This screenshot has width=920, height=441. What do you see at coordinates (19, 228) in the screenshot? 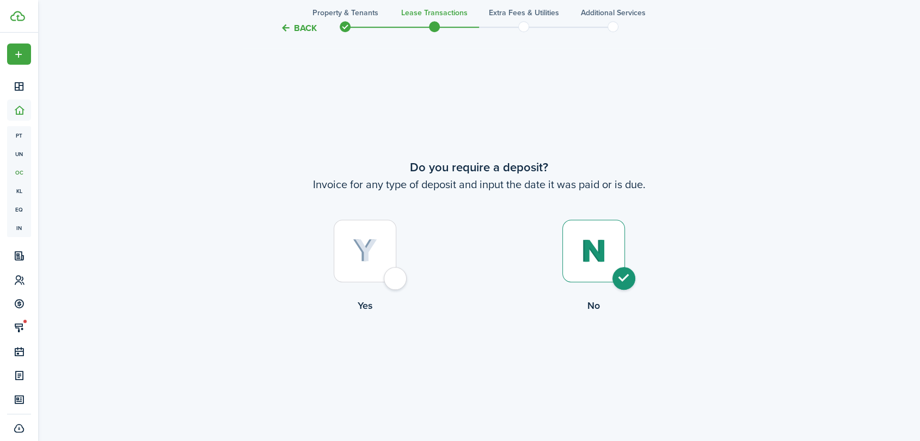
I see `a: in` at bounding box center [19, 228].